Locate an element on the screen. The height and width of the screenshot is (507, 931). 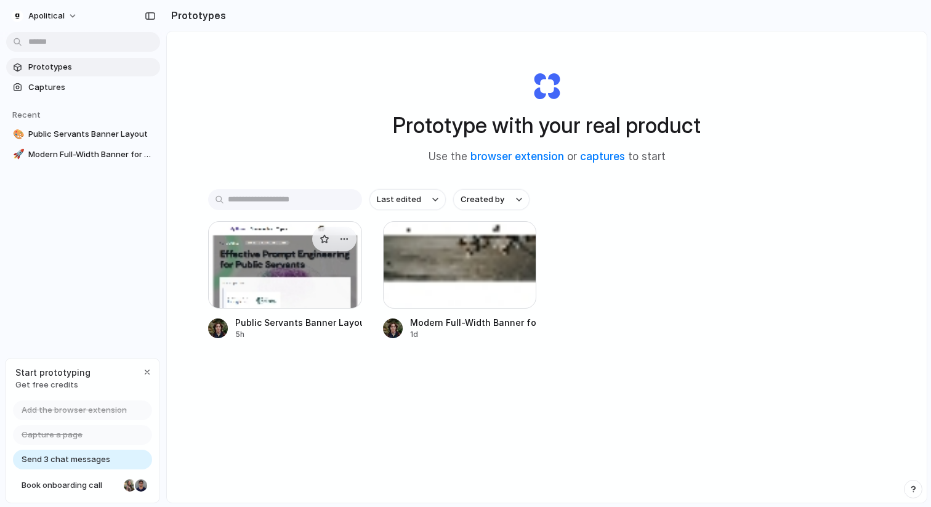
span: Apolitical is located at coordinates (46, 16).